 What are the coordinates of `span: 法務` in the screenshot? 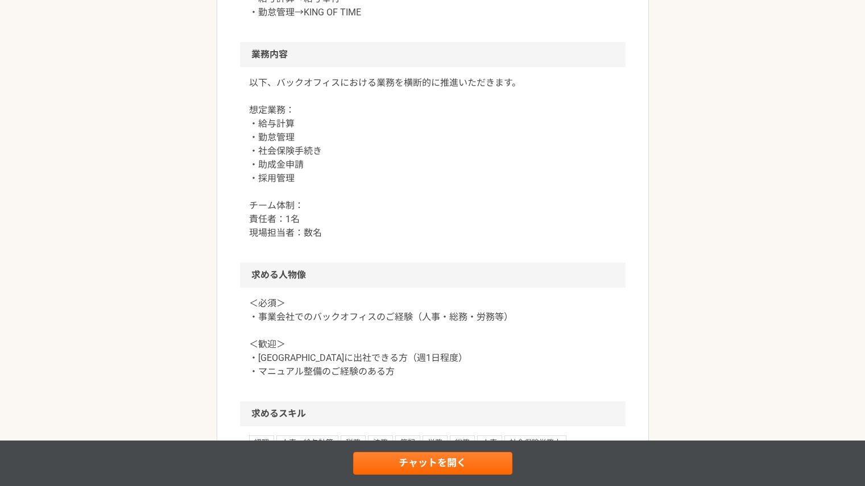 It's located at (381, 443).